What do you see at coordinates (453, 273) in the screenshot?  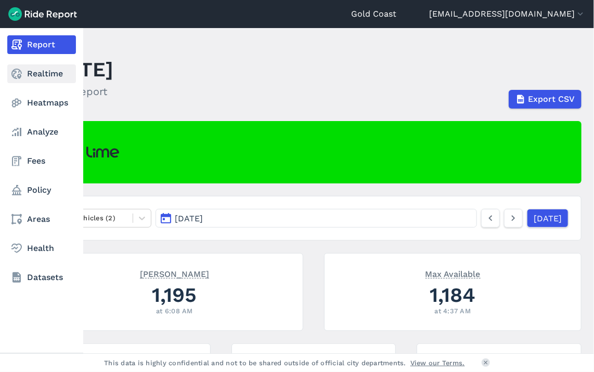 I see `span: Max Available` at bounding box center [453, 273].